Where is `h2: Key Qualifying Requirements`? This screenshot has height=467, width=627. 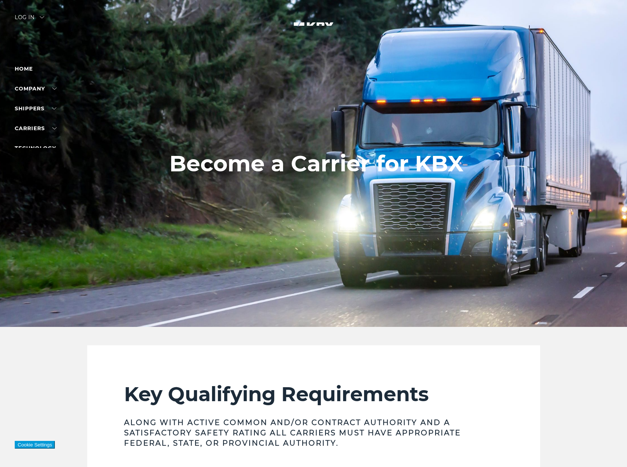
h2: Key Qualifying Requirements is located at coordinates (314, 395).